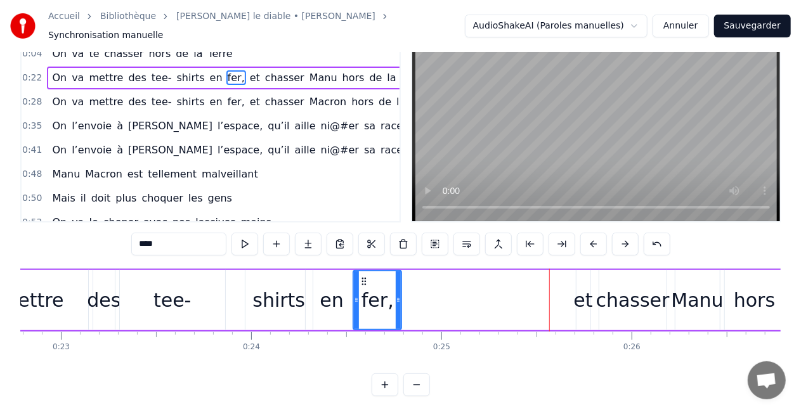 The width and height of the screenshot is (801, 412). Describe the element at coordinates (278, 300) in the screenshot. I see `div: shirts` at that location.